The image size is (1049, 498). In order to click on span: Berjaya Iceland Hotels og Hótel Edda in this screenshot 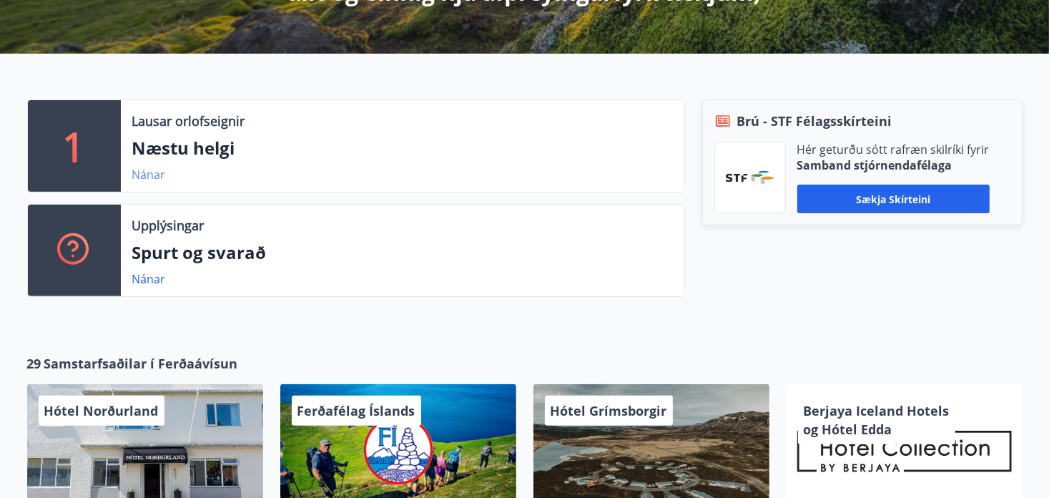, I will do `click(877, 420)`.